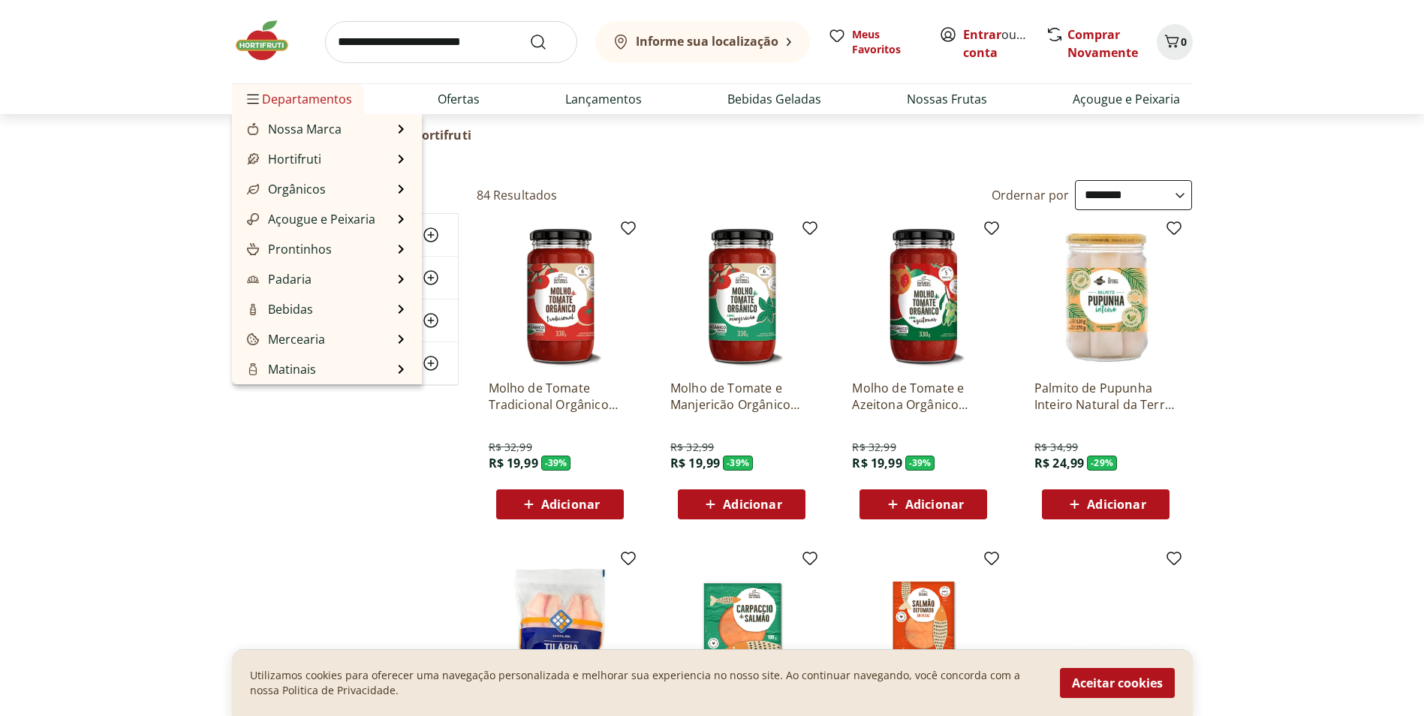  What do you see at coordinates (924, 396) in the screenshot?
I see `a: Molho de Tomate e Azeitona Orgânico Natural Da Terra 330g` at bounding box center [924, 396].